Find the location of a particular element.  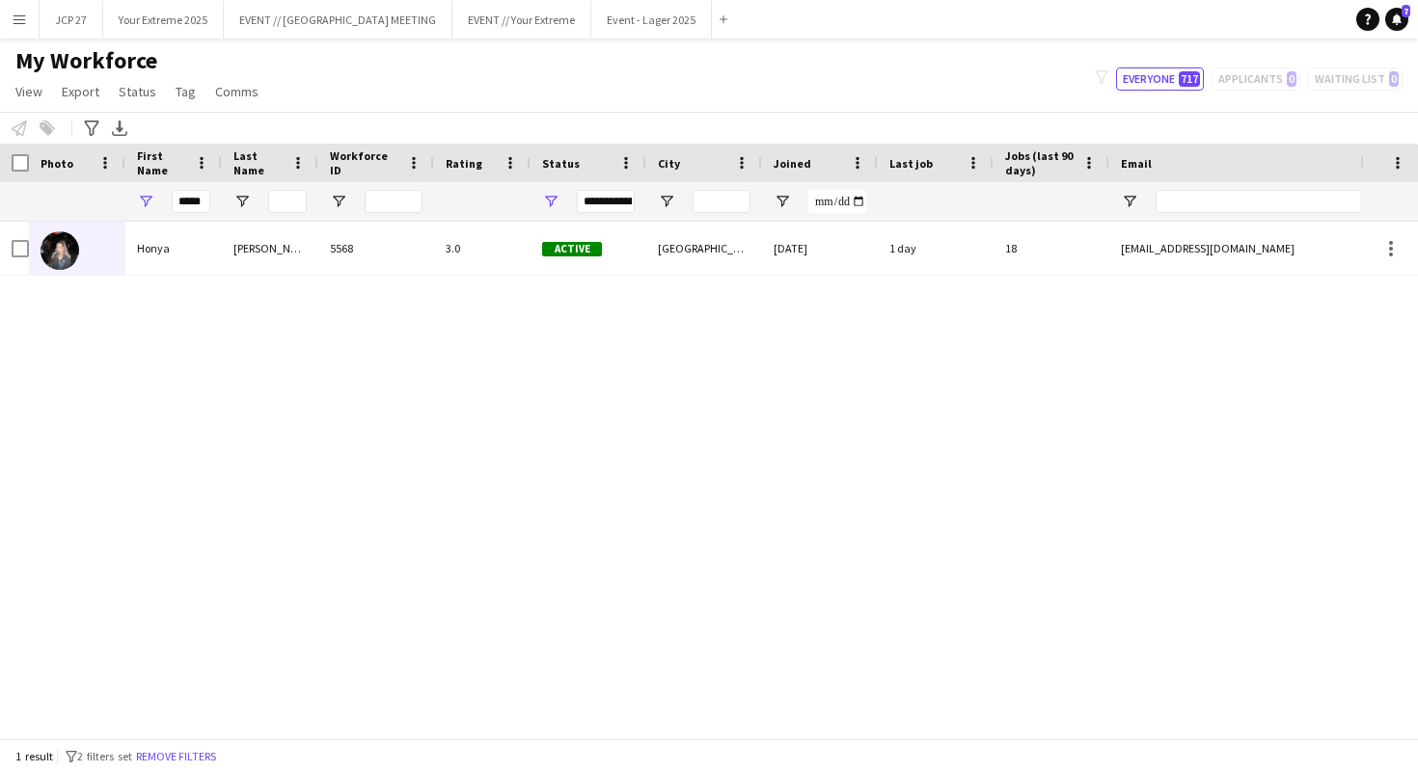

div: 18 is located at coordinates (1051, 248).